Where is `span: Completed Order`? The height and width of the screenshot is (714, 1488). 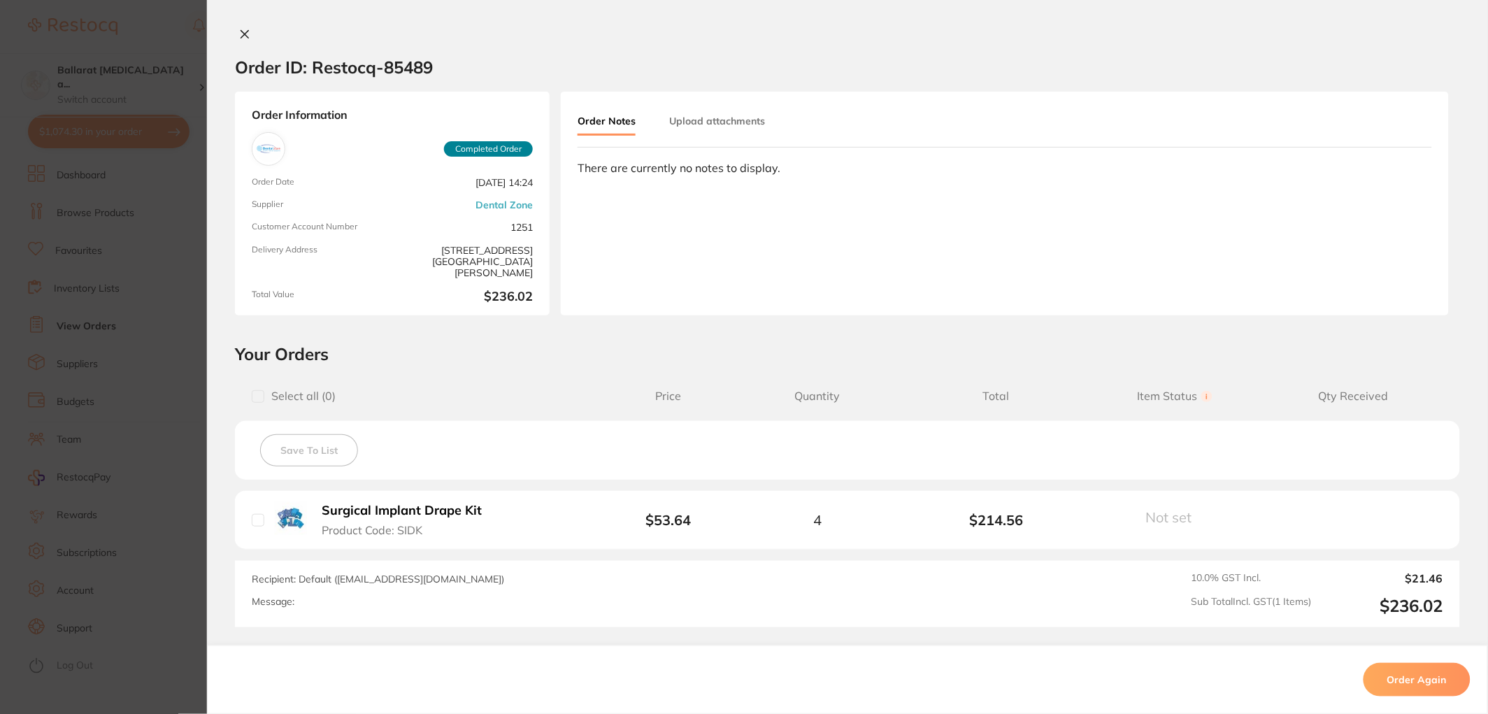
span: Completed Order is located at coordinates (488, 149).